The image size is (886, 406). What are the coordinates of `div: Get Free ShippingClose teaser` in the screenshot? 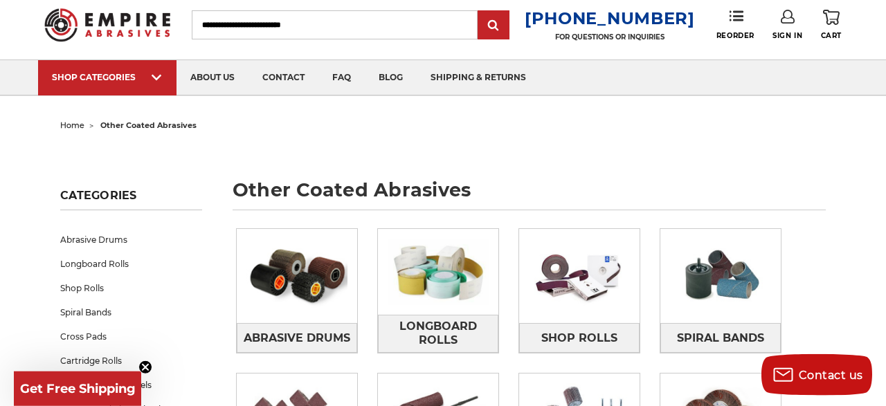 It's located at (78, 389).